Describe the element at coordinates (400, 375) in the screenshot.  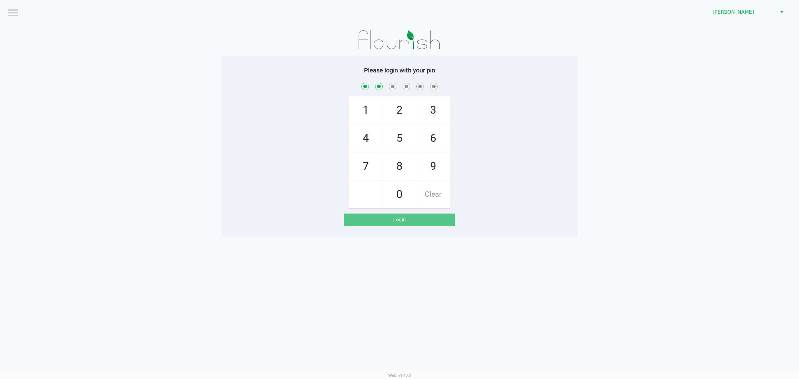
I see `span: Web: v1.40.0` at that location.